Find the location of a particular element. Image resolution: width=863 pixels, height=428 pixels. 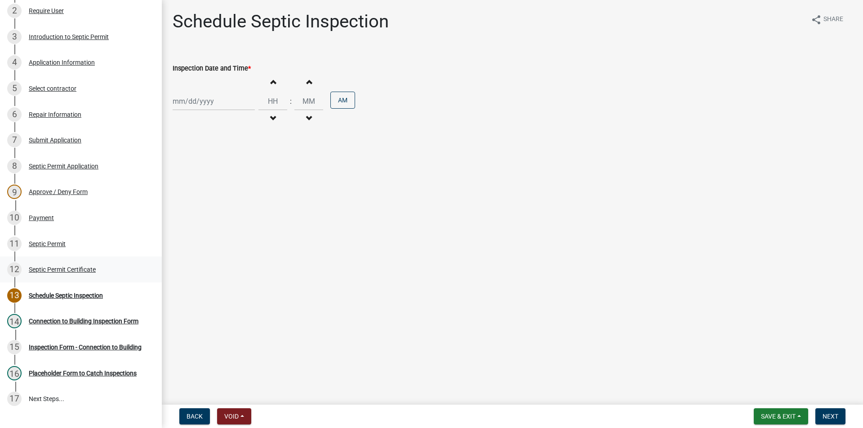

div: Repair Information is located at coordinates (55, 115).